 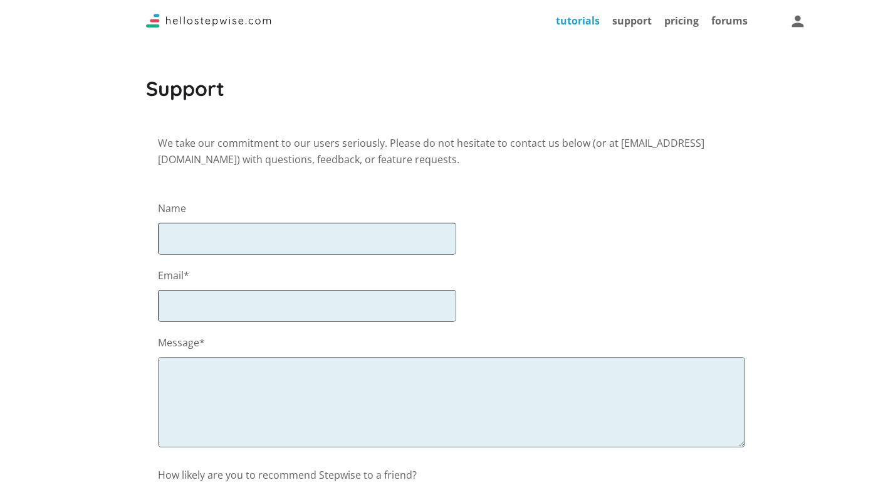 What do you see at coordinates (209, 21) in the screenshot?
I see `img: Logo` at bounding box center [209, 21].